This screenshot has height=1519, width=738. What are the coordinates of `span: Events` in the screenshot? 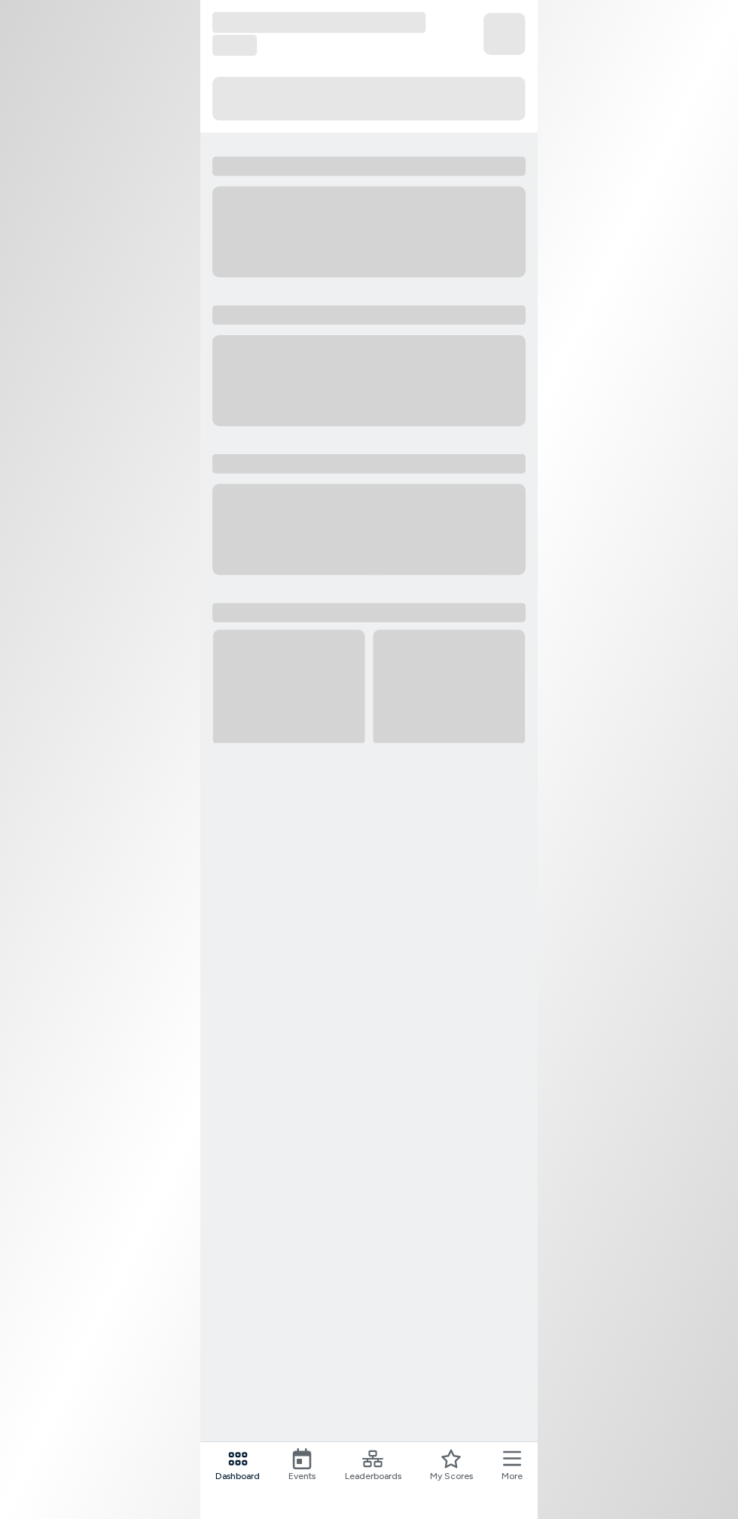 It's located at (302, 1476).